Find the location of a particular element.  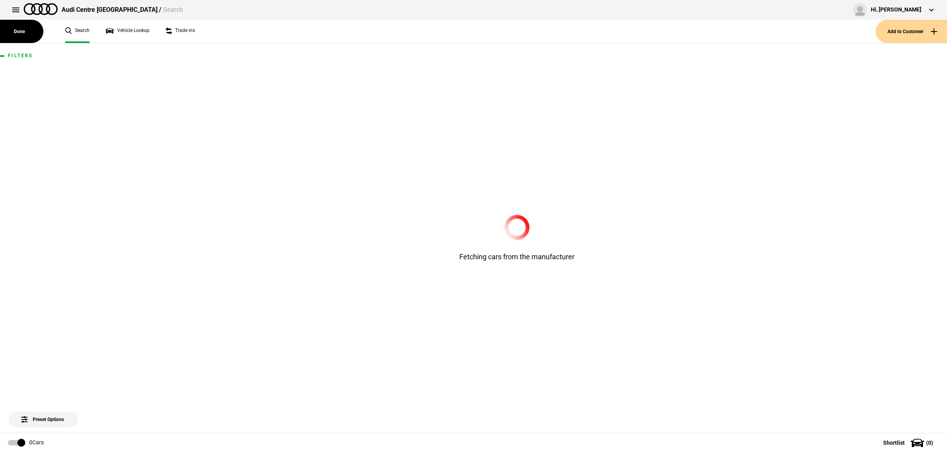

span: Shortlist is located at coordinates (894, 443).